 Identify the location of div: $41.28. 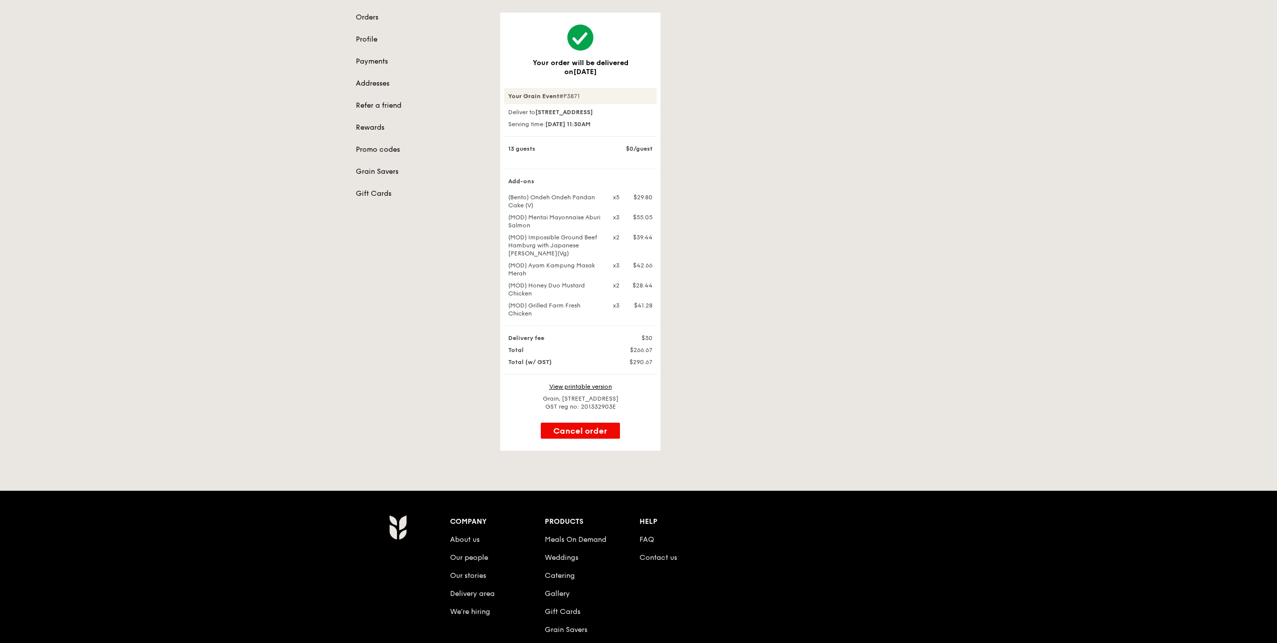
(639, 306).